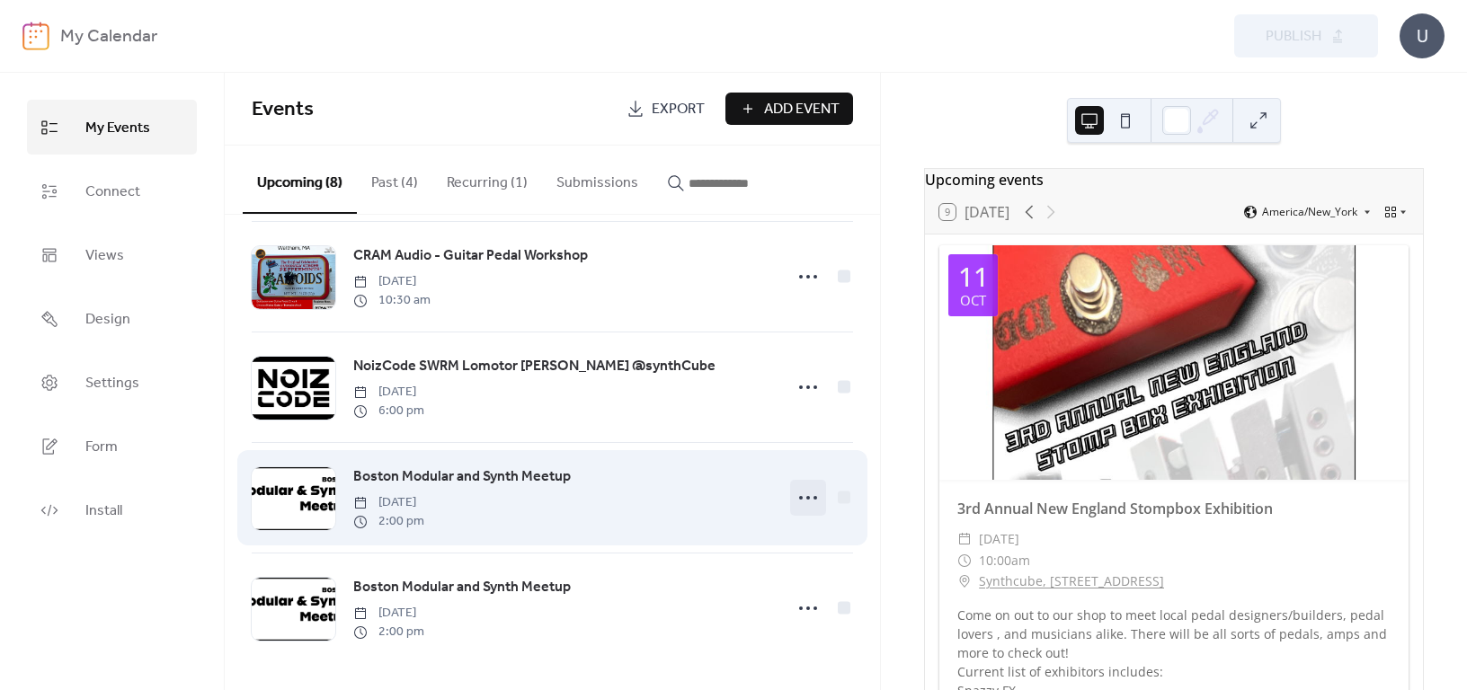 This screenshot has width=1467, height=690. I want to click on button: Past (4), so click(395, 179).